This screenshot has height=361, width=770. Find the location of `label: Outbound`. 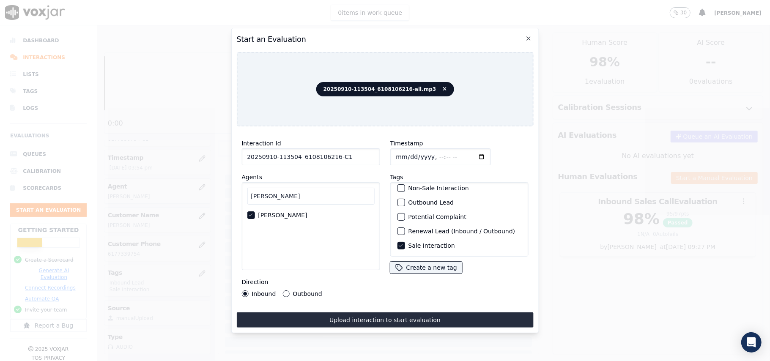

label: Outbound is located at coordinates (307, 294).